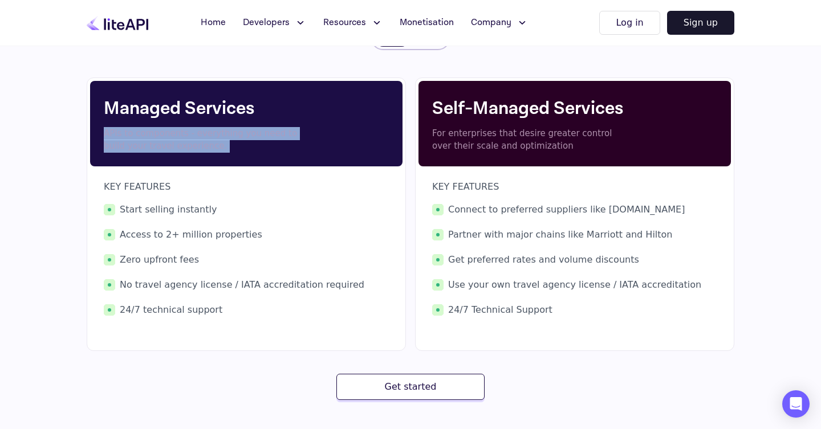 Image resolution: width=821 pixels, height=429 pixels. Describe the element at coordinates (701, 23) in the screenshot. I see `button: Sign up` at that location.